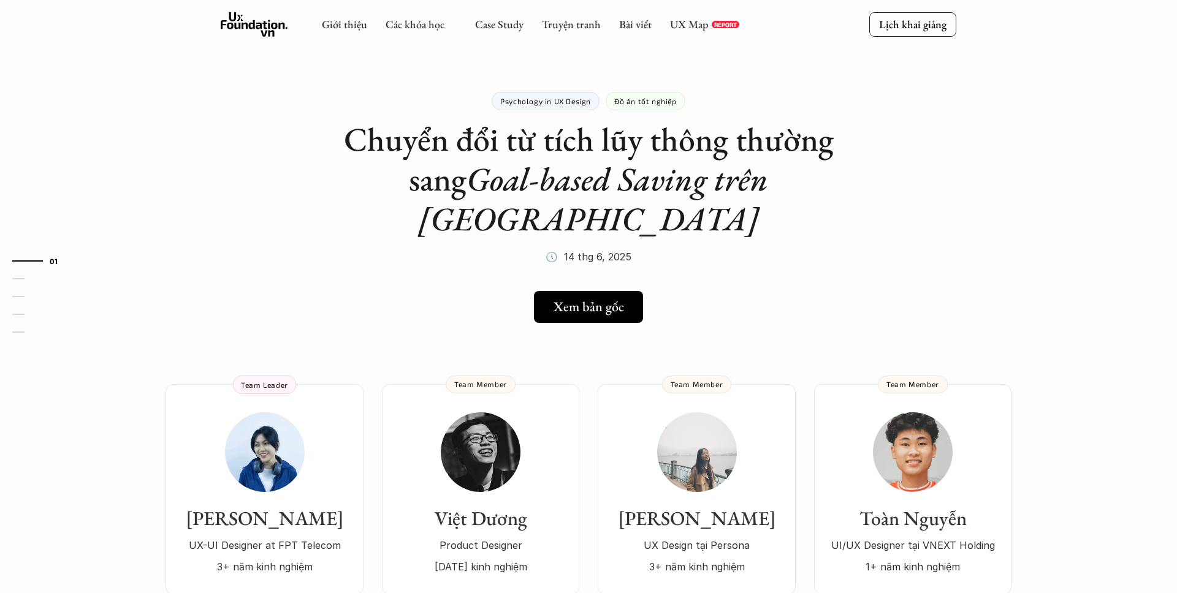 The image size is (1177, 593). What do you see at coordinates (635, 24) in the screenshot?
I see `a: Bài viết` at bounding box center [635, 24].